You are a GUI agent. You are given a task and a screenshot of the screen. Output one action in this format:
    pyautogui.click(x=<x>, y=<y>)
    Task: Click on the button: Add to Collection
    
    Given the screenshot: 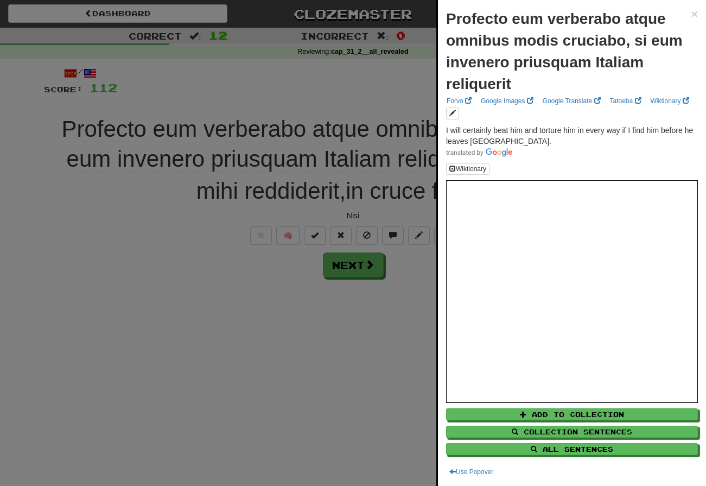 What is the action you would take?
    pyautogui.click(x=572, y=414)
    